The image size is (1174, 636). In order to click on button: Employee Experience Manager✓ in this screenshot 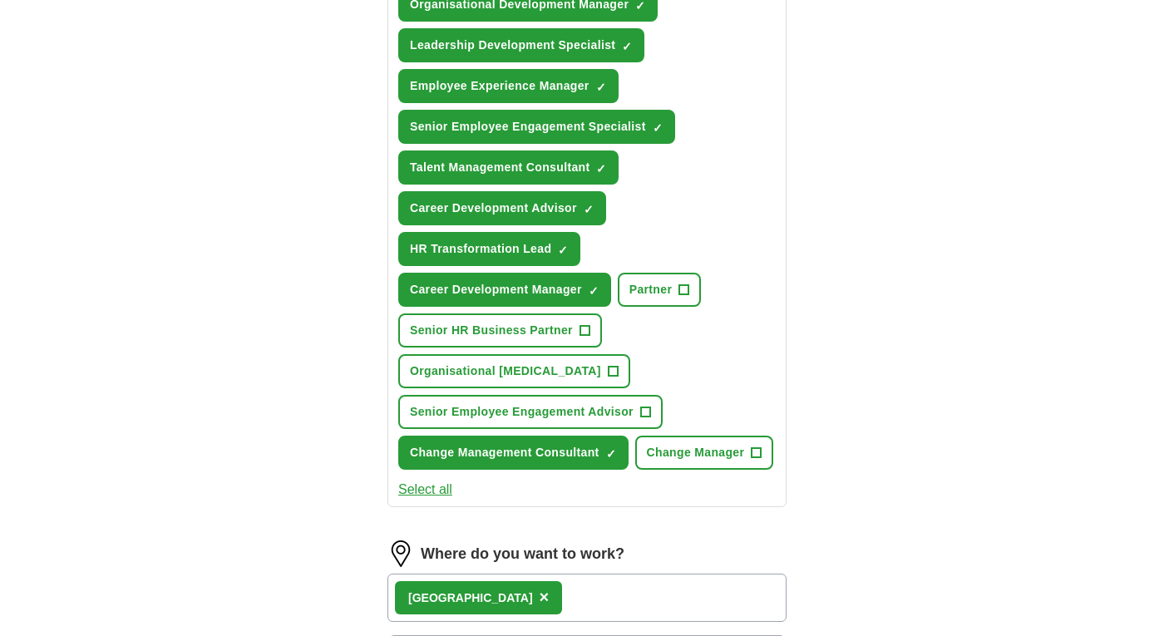, I will do `click(508, 86)`.